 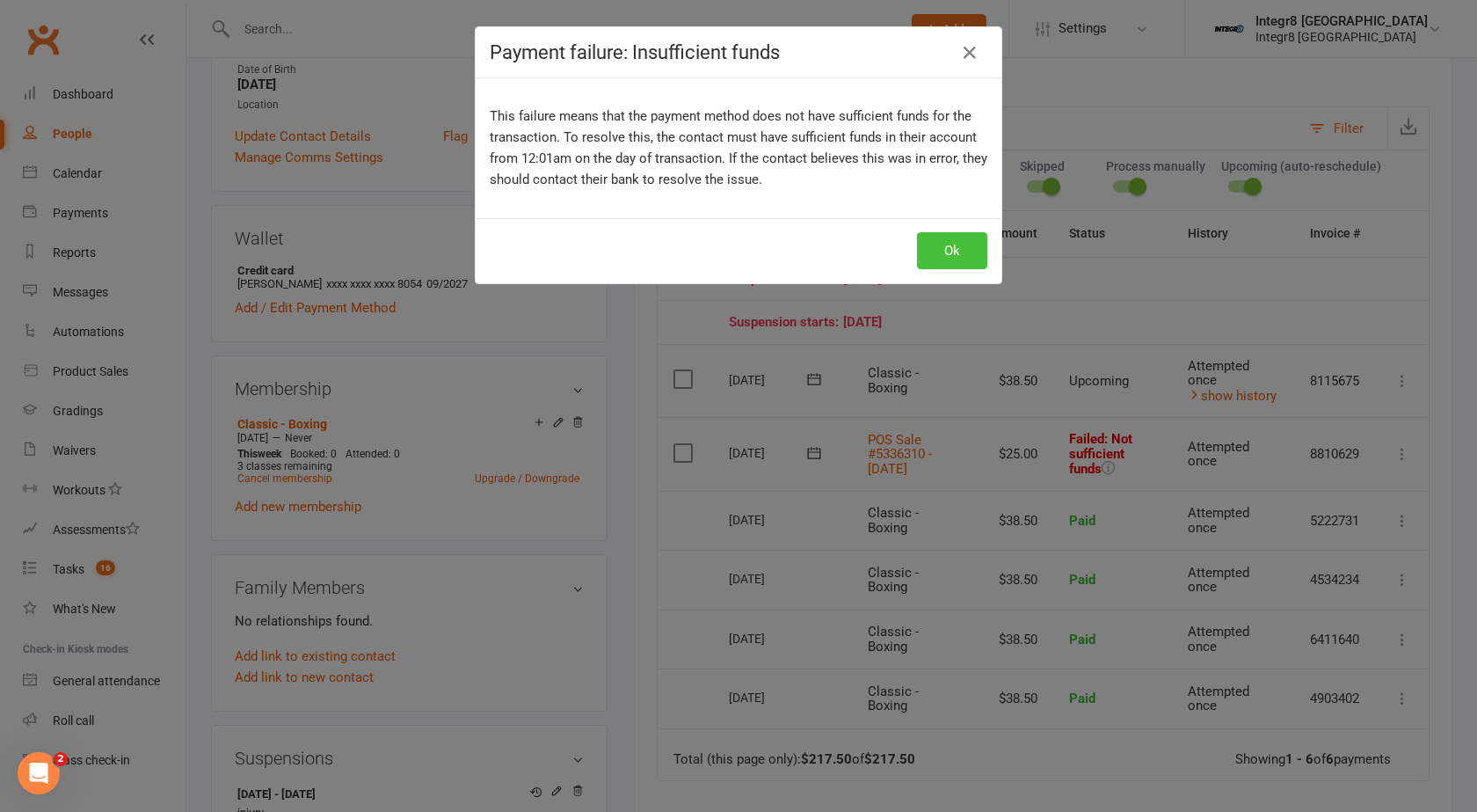 What do you see at coordinates (739, 52) in the screenshot?
I see `h4: Payment failure: Insufficient funds` at bounding box center [739, 52].